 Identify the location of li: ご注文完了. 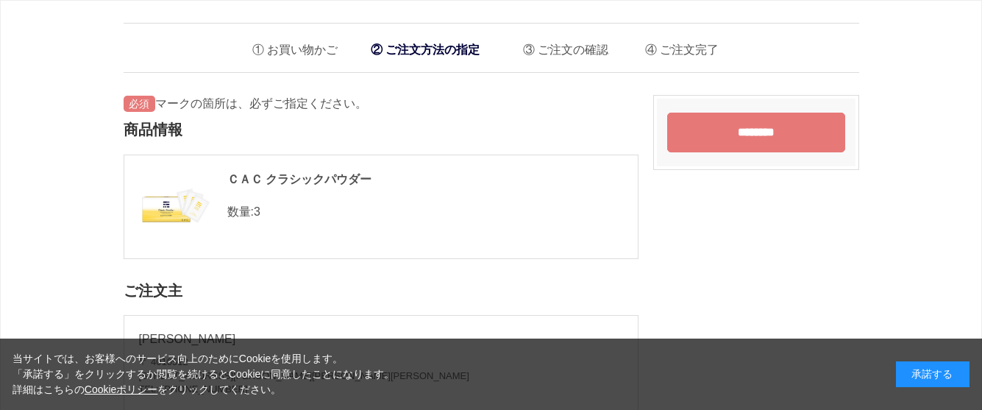
(676, 46).